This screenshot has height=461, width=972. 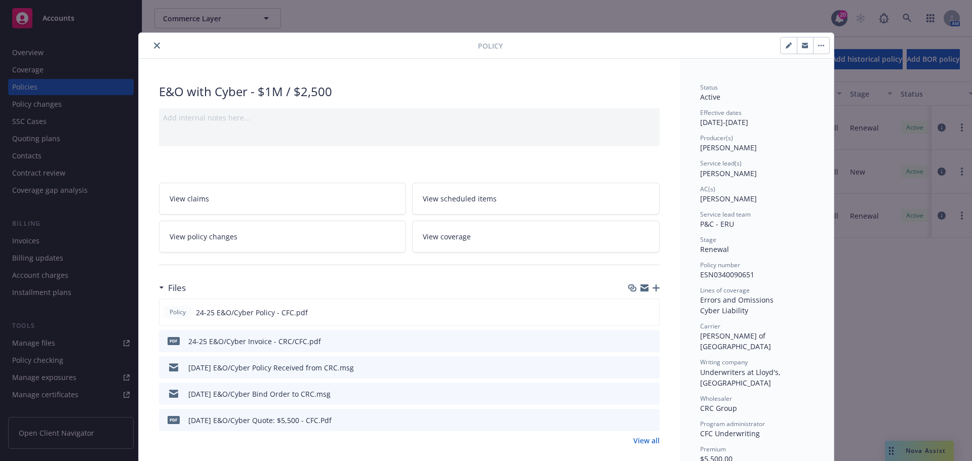 I want to click on span: P&C - ERU, so click(x=716, y=224).